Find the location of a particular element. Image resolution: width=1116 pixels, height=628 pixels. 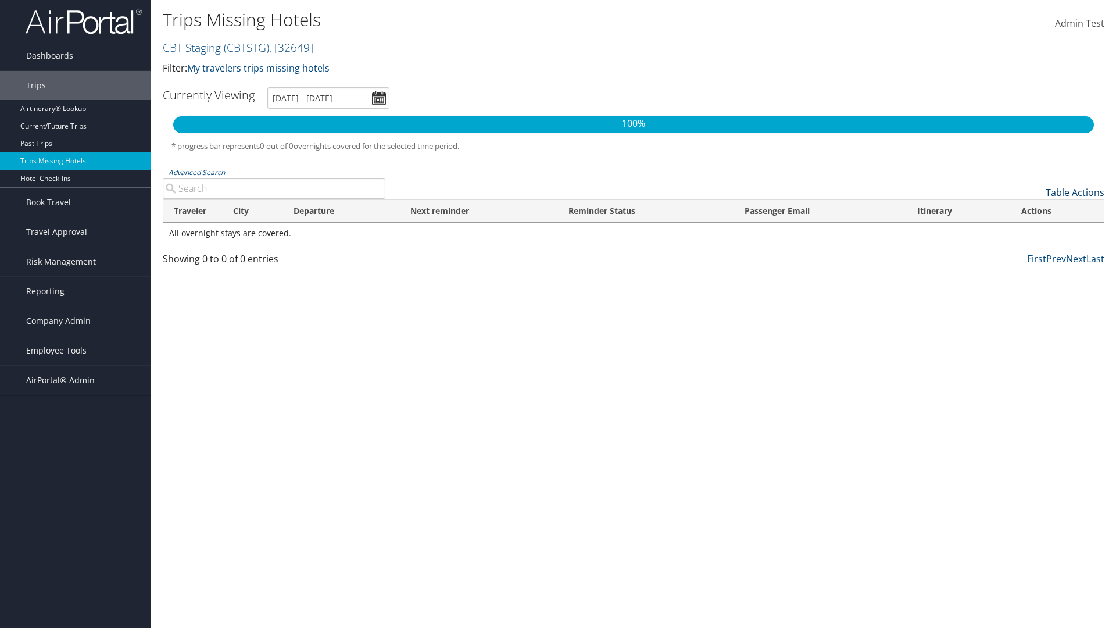

h3: Currently Viewing is located at coordinates (209, 95).